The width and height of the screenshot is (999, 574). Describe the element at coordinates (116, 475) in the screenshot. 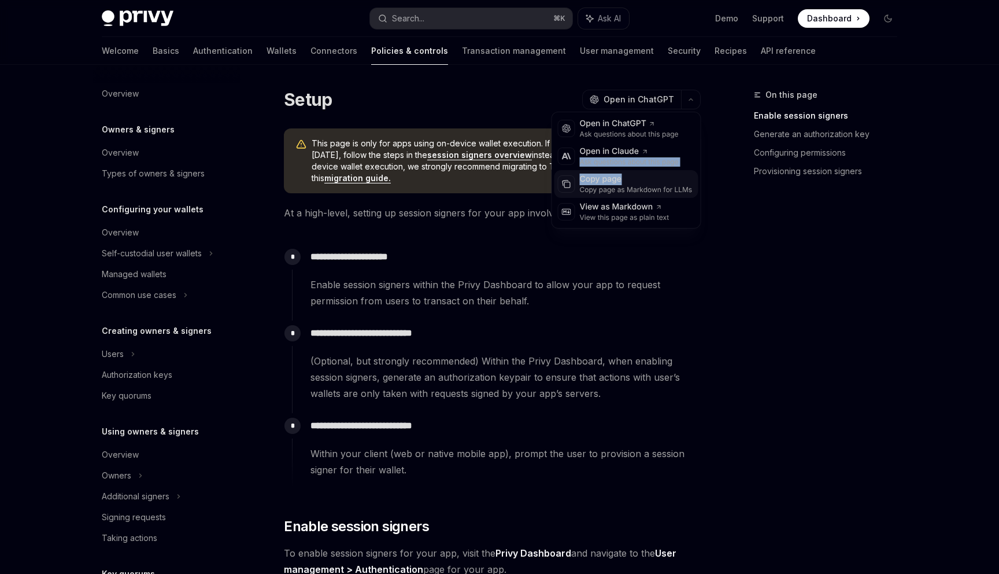

I see `div: Owners` at that location.